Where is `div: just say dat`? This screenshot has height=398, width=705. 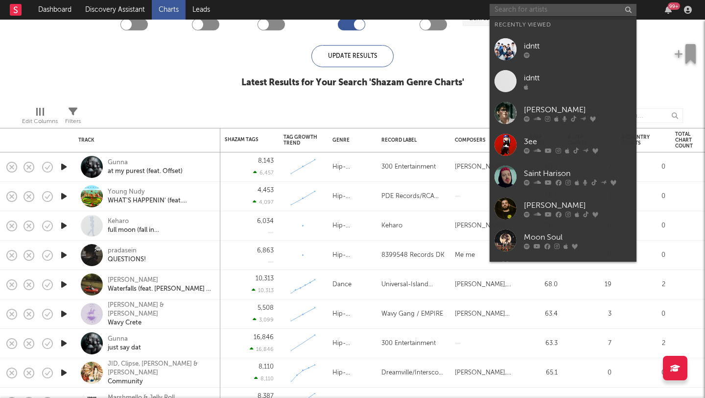 div: just say dat is located at coordinates (124, 348).